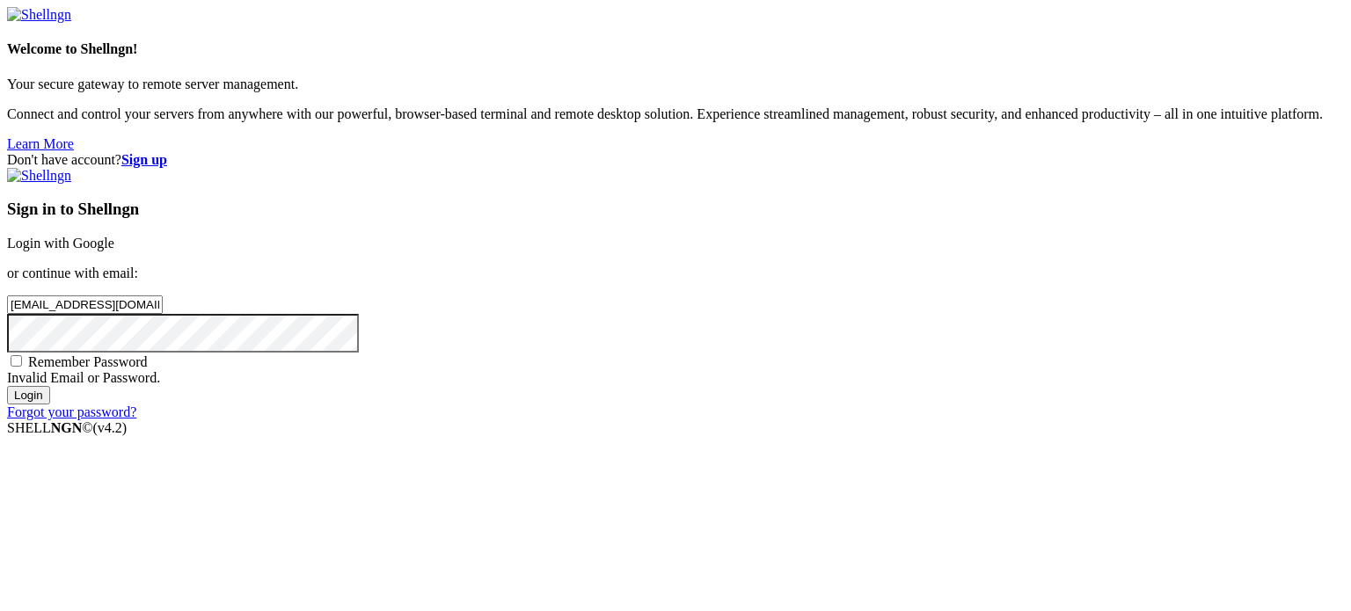 This screenshot has height=611, width=1351. Describe the element at coordinates (110, 428) in the screenshot. I see `span: 4.2.0` at that location.